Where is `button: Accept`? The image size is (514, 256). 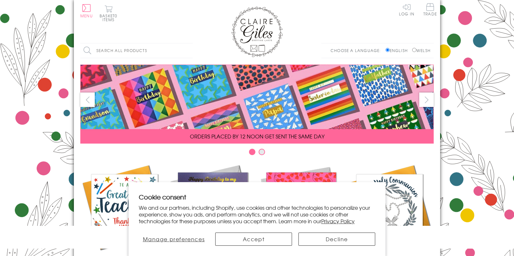
button: Accept is located at coordinates (253, 239).